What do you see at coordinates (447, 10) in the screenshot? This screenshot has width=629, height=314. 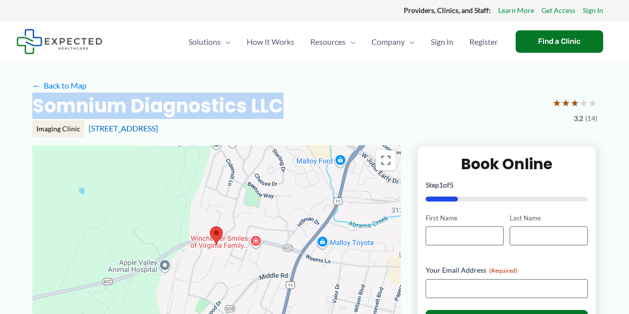 I see `strong: Providers, Clinics, and Staff:` at bounding box center [447, 10].